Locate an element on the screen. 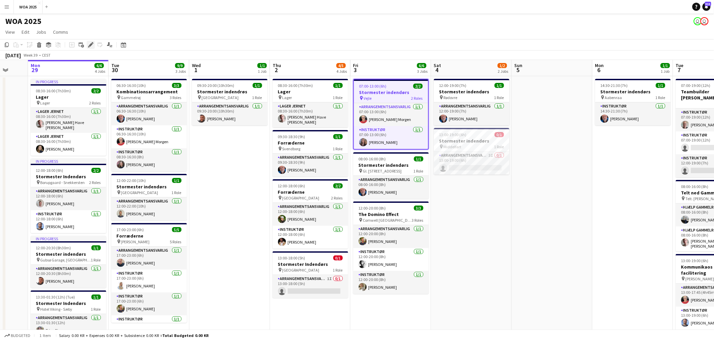 The height and width of the screenshot is (341, 714). span: 0/1 is located at coordinates (499, 135).